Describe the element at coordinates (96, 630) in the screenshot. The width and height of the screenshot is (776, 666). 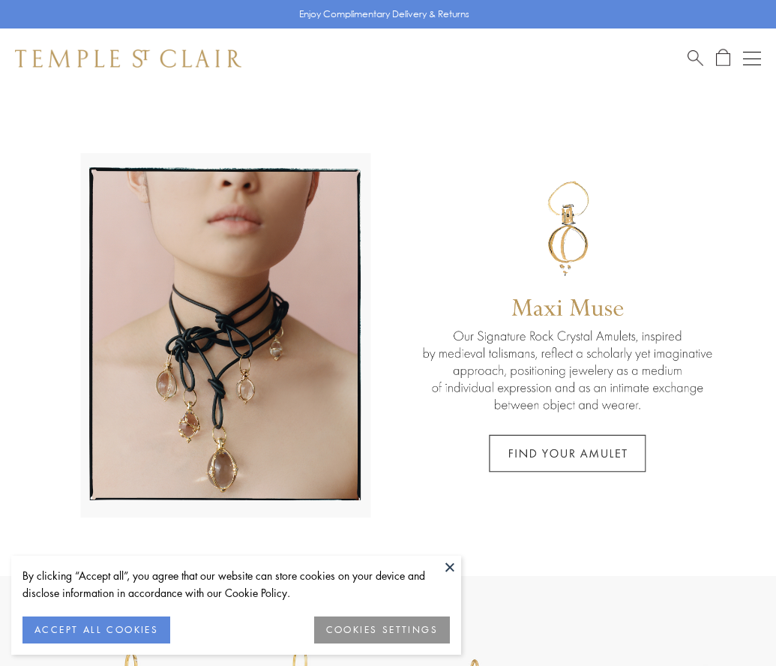
I see `button: ACCEPT ALL COOKIES` at that location.